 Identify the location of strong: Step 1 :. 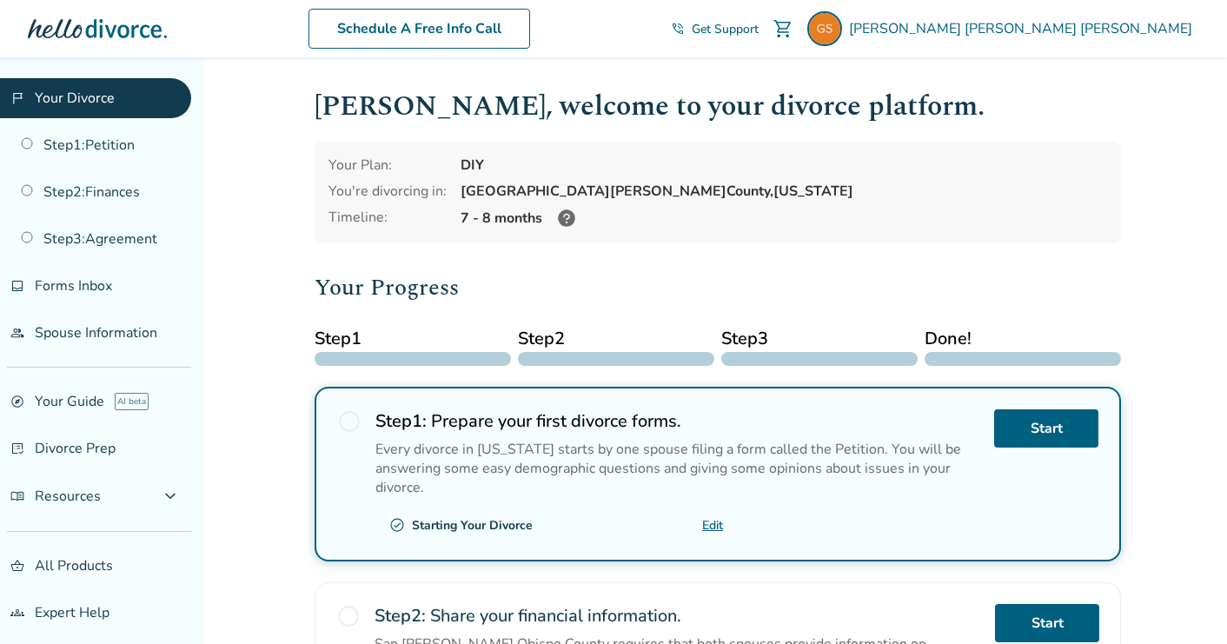
(401, 421).